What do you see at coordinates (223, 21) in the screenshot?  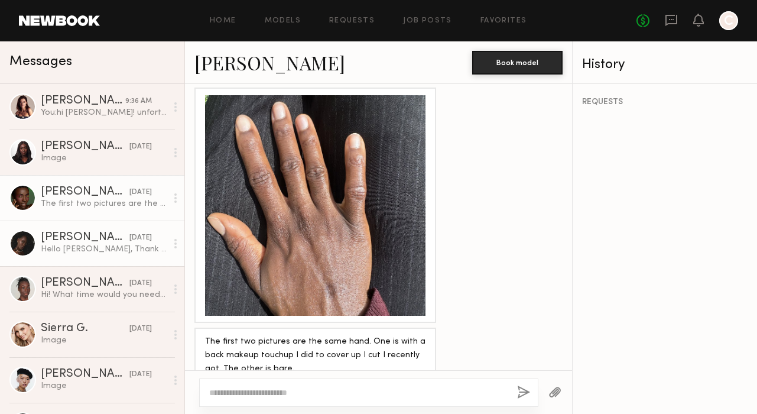 I see `a: Home` at bounding box center [223, 21].